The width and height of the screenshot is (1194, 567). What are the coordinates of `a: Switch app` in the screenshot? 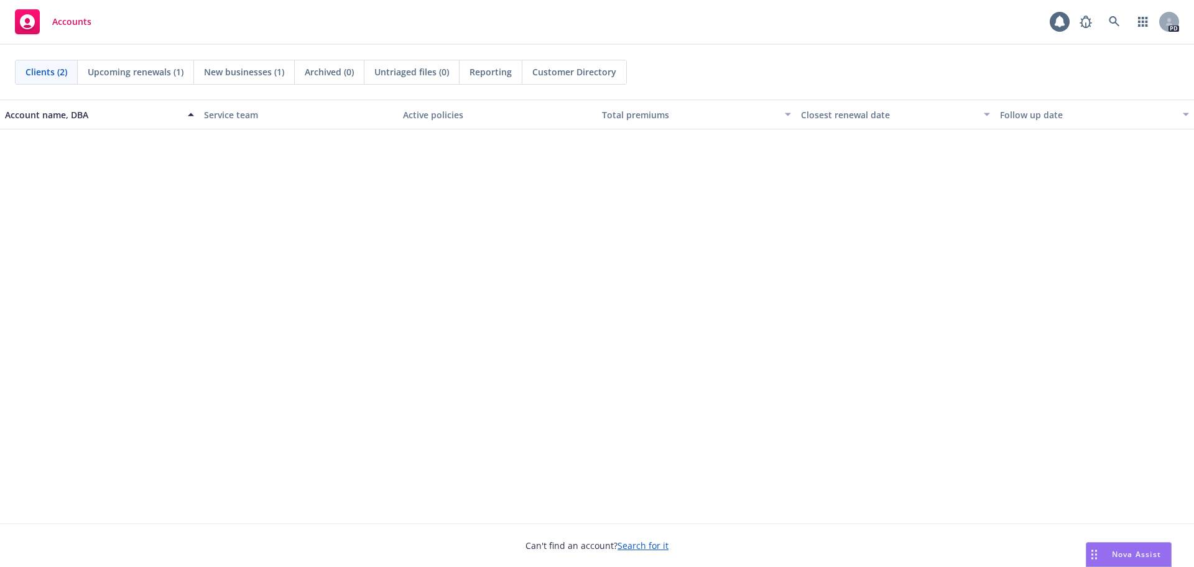 It's located at (1143, 22).